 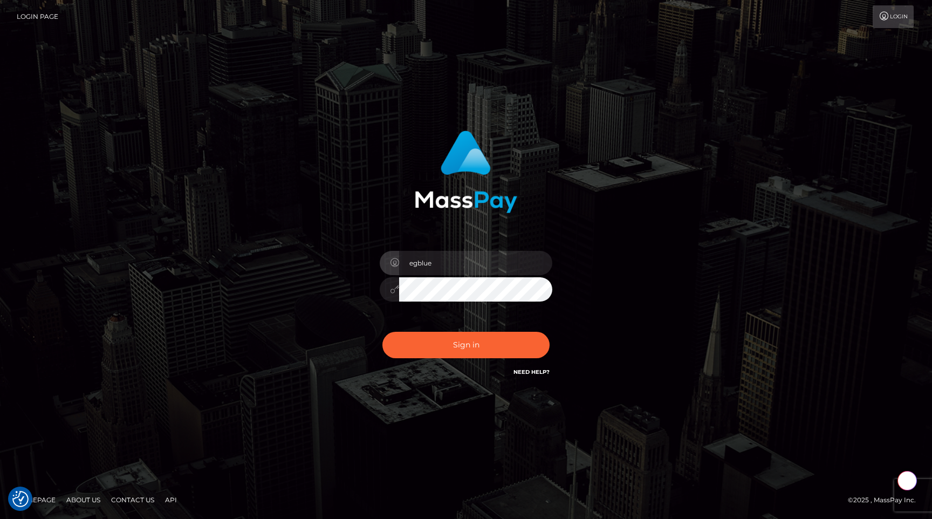 What do you see at coordinates (83, 500) in the screenshot?
I see `a: About Us` at bounding box center [83, 500].